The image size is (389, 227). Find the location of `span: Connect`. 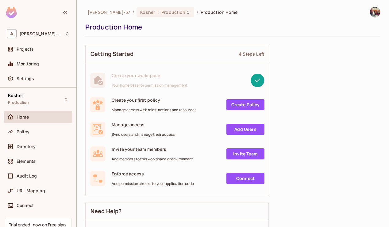

span: Connect is located at coordinates (25, 205).